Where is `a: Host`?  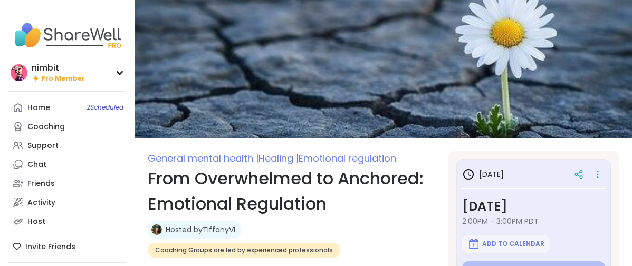 a: Host is located at coordinates (67, 222).